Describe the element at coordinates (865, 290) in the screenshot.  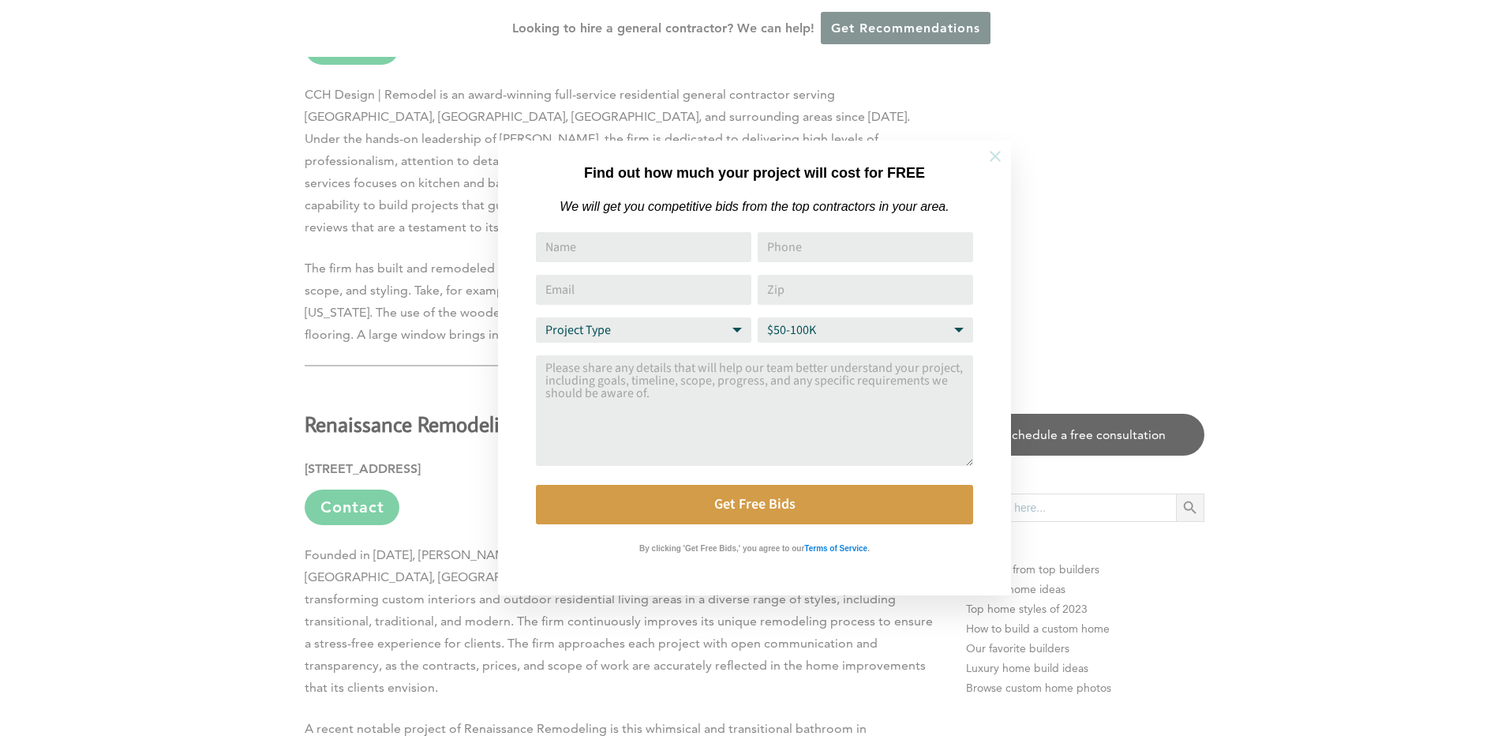
I see `input: Zip` at that location.